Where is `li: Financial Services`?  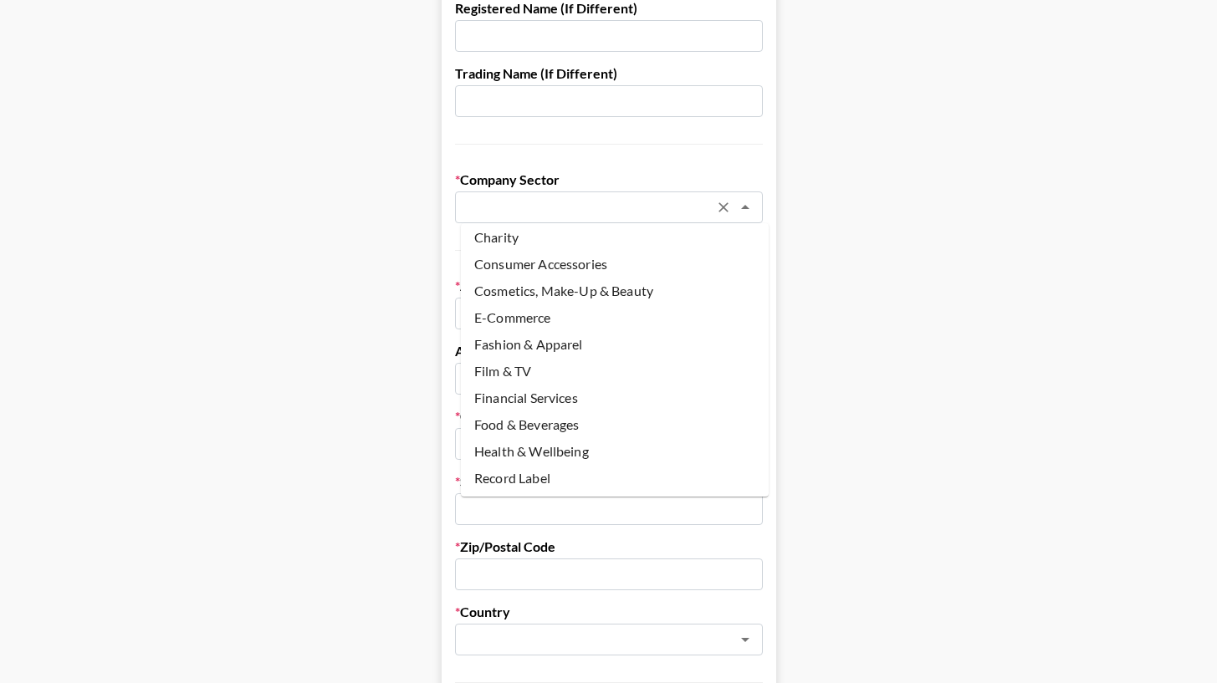 li: Financial Services is located at coordinates (615, 398).